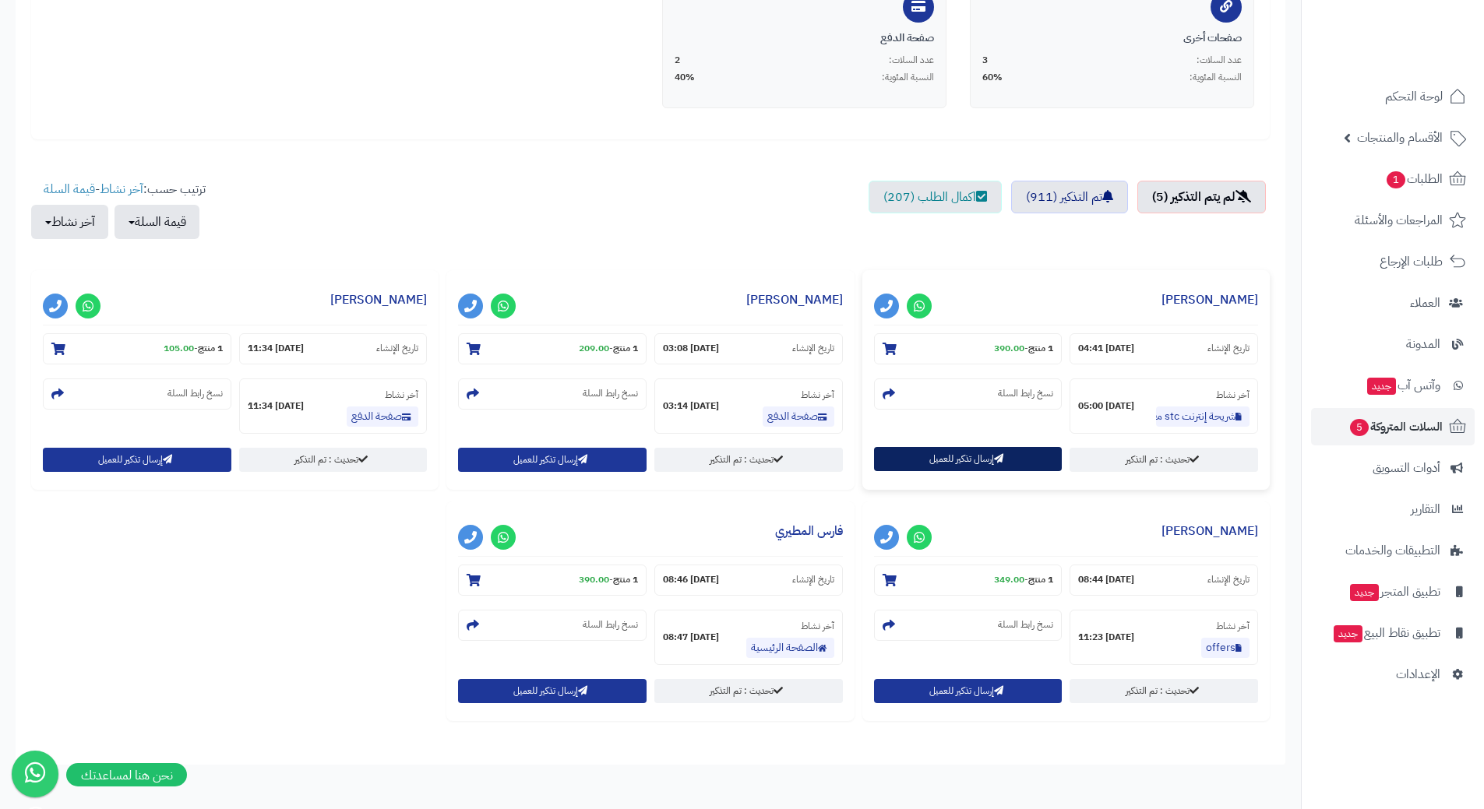  I want to click on div: صفحات أخرى, so click(1112, 38).